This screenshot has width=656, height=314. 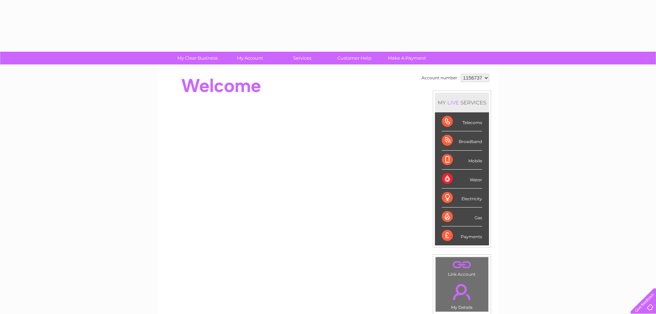 I want to click on a: Services, so click(x=302, y=58).